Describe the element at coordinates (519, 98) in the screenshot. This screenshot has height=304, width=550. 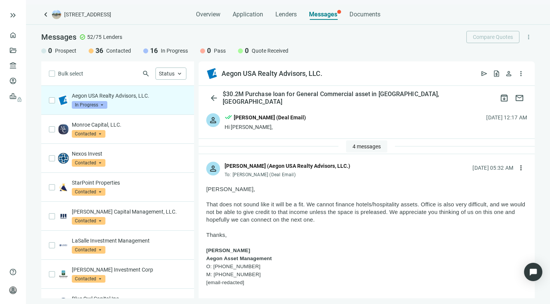
I see `span: mail` at that location.